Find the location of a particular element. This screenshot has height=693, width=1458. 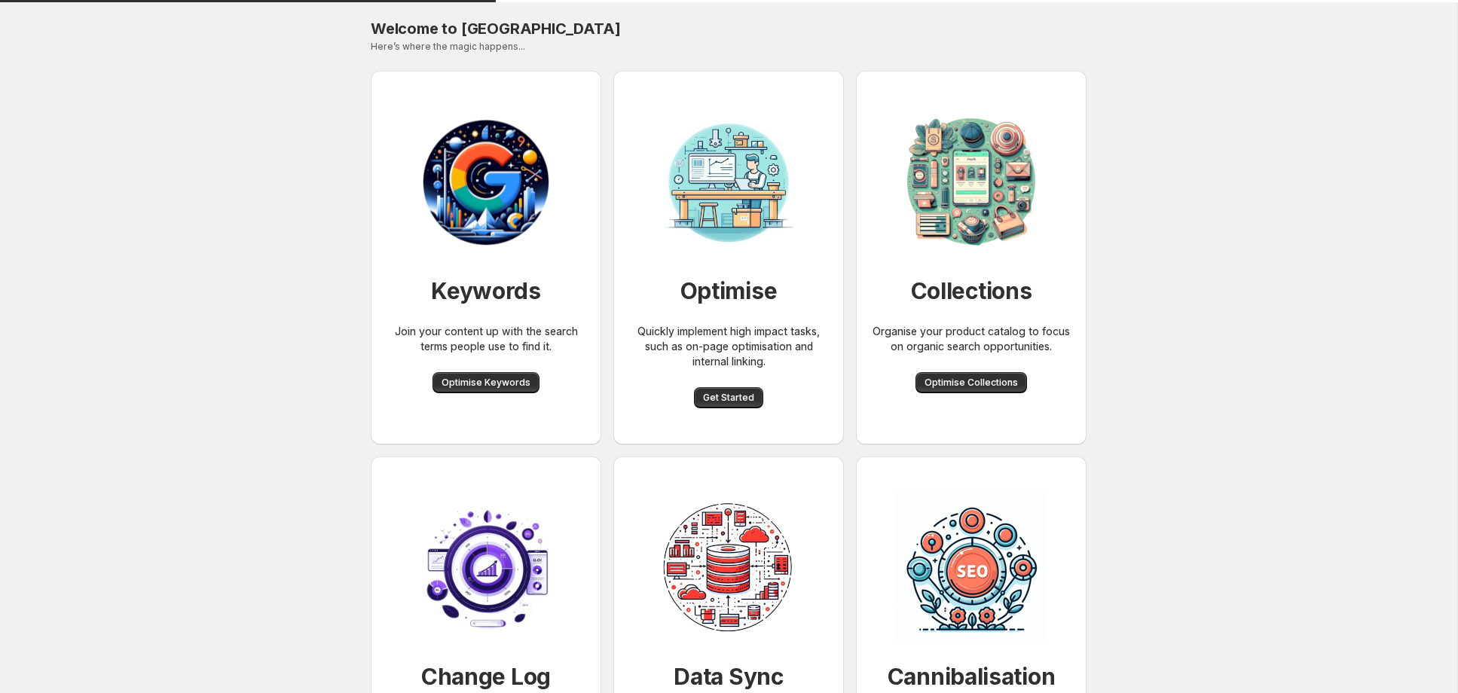

h1: Change Log is located at coordinates (486, 676).